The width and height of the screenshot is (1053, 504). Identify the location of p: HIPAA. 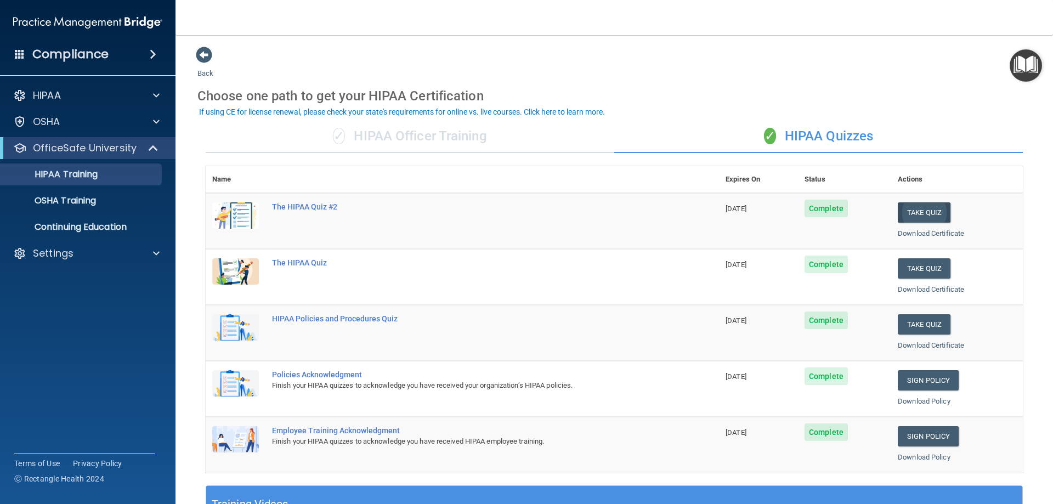
(47, 95).